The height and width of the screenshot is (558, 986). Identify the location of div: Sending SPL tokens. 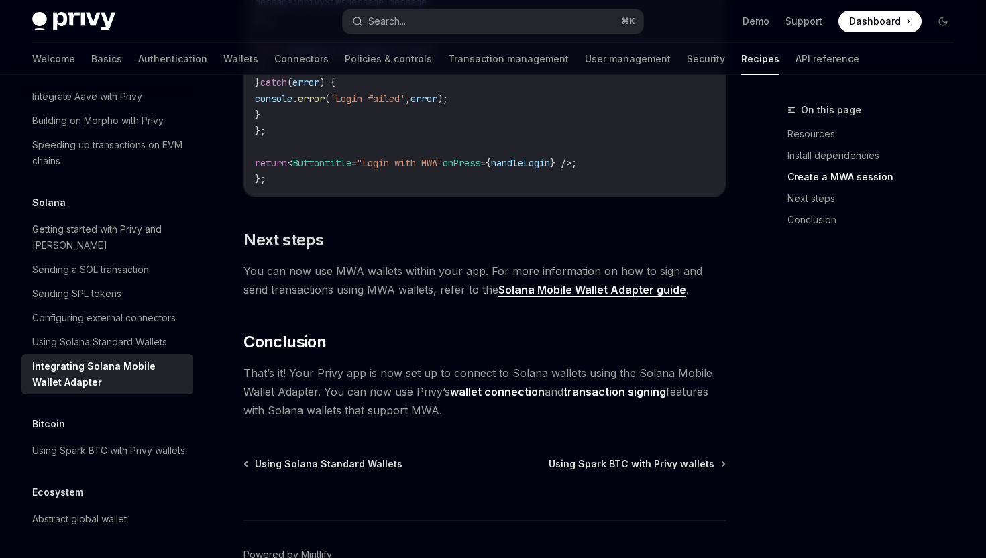
(76, 294).